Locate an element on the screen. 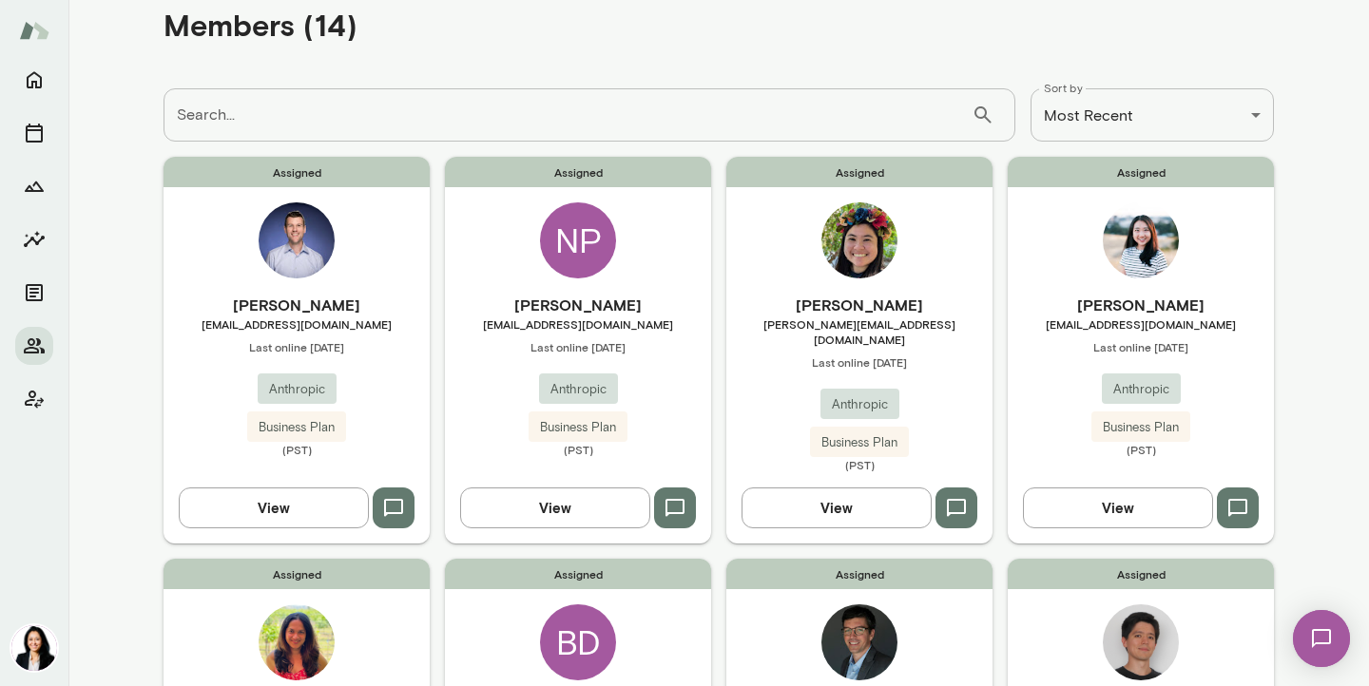  div: BD is located at coordinates (578, 643).